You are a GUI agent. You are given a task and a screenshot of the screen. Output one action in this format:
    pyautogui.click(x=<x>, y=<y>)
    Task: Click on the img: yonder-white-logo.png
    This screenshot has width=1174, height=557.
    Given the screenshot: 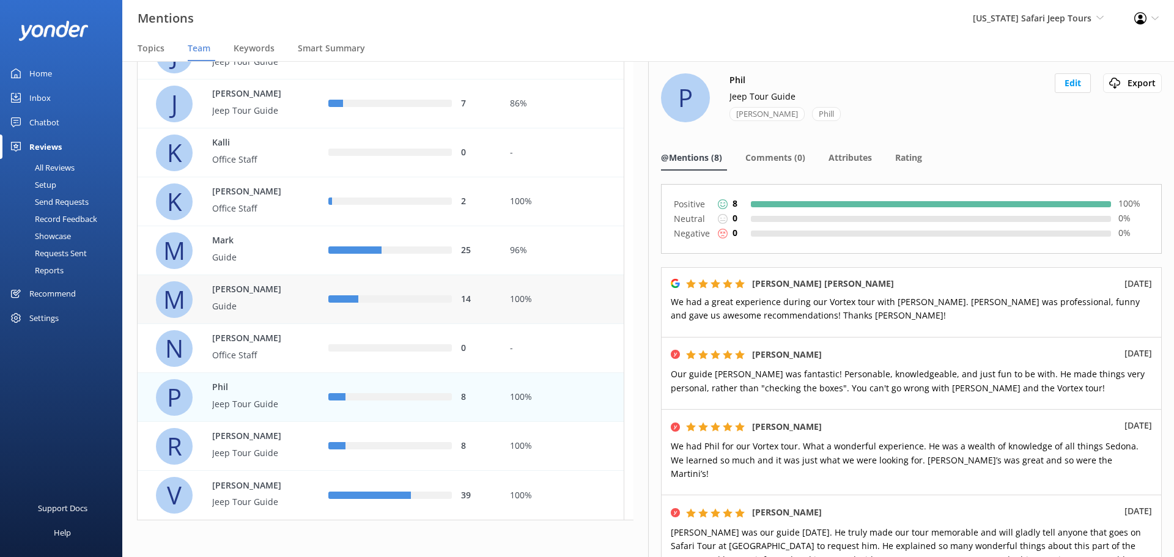 What is the action you would take?
    pyautogui.click(x=53, y=31)
    